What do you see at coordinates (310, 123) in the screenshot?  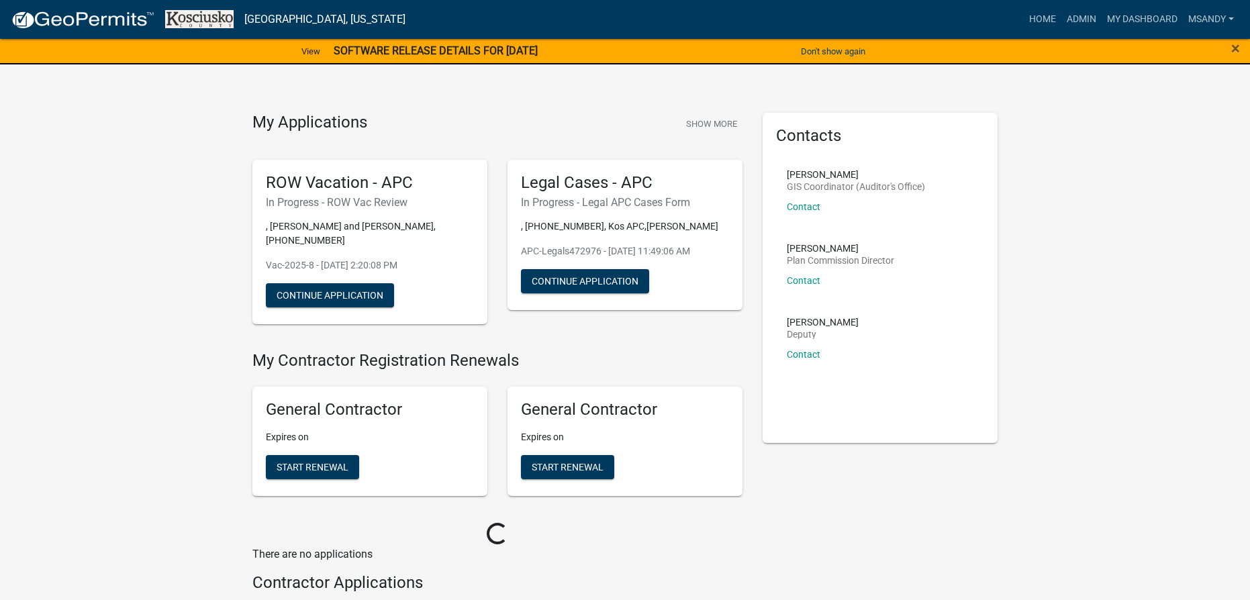 I see `h4: My Applications` at bounding box center [310, 123].